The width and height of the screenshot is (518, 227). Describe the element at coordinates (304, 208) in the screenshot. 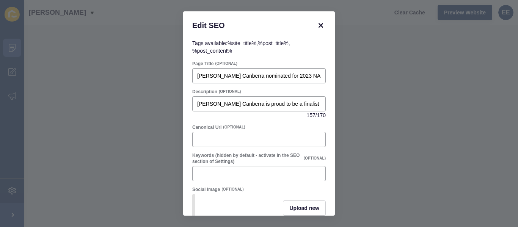

I see `button: Upload new` at that location.